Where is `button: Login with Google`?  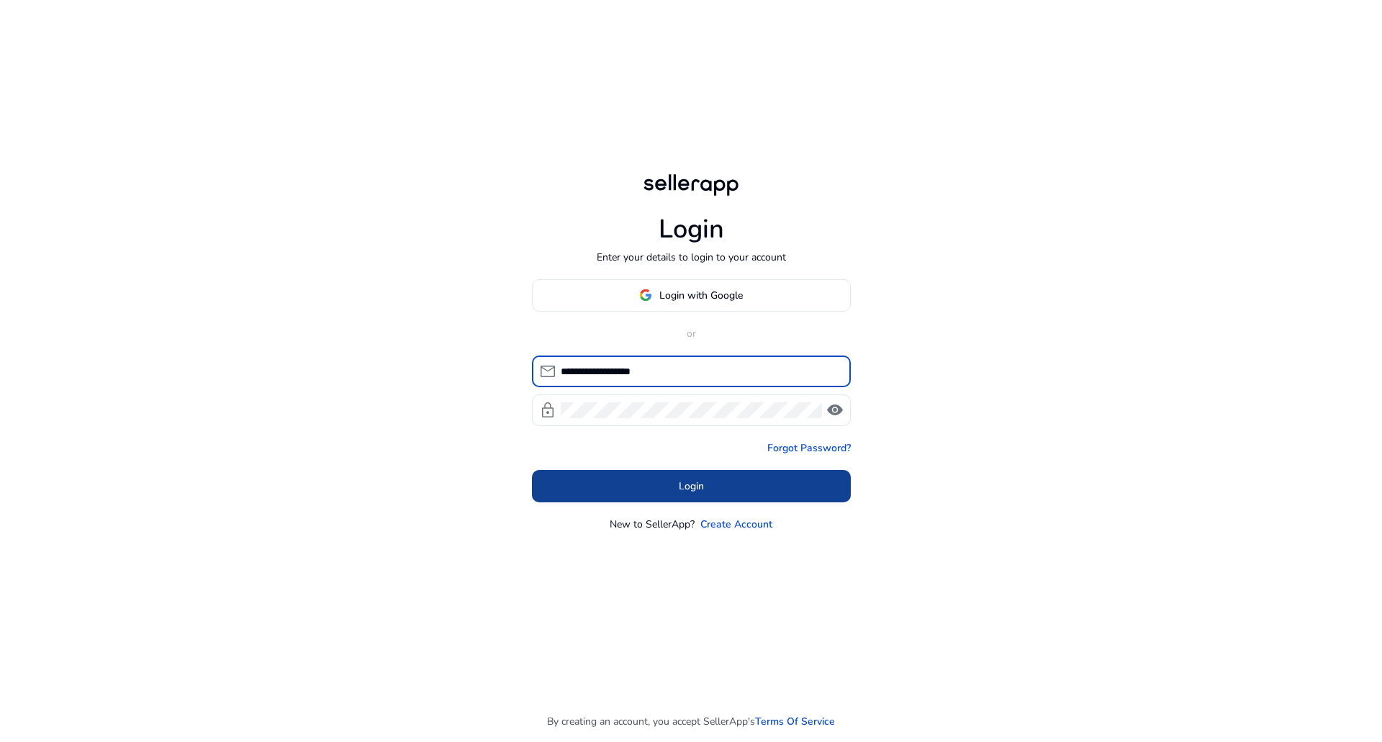
button: Login with Google is located at coordinates (691, 295).